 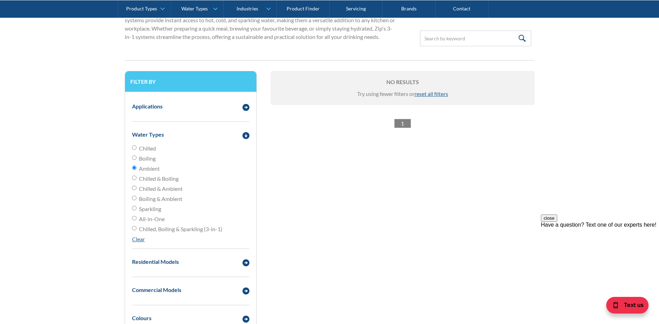 What do you see at coordinates (431, 93) in the screenshot?
I see `span: reset all filters` at bounding box center [431, 93].